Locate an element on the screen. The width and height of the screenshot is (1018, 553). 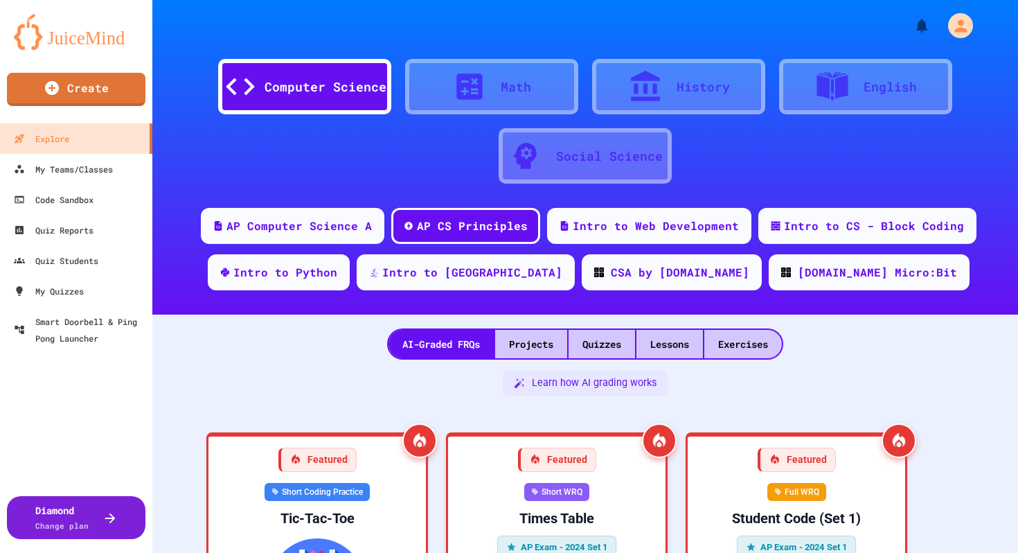
div: My Quizzes is located at coordinates (48, 291).